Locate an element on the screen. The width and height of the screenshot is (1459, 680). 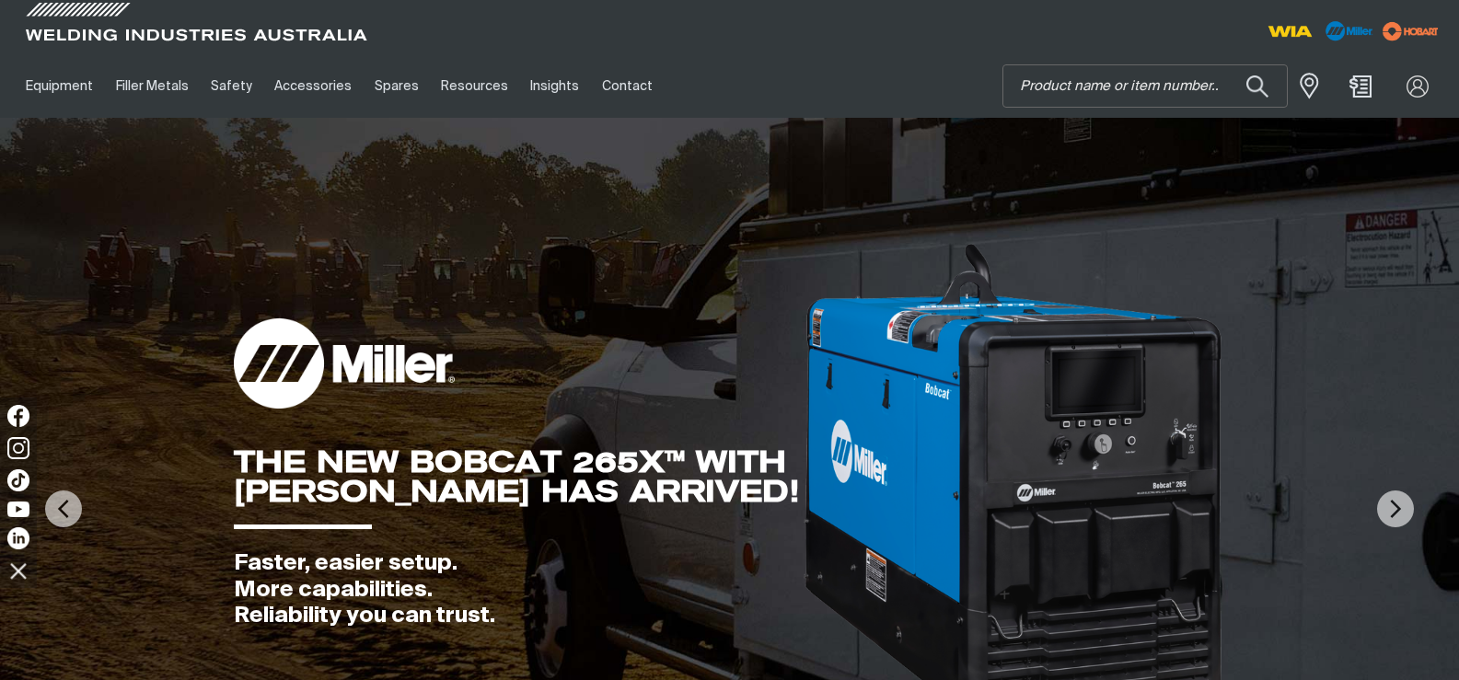
div: Faster, easier setup. More capabilities. Reliability you can trust. is located at coordinates (518, 590).